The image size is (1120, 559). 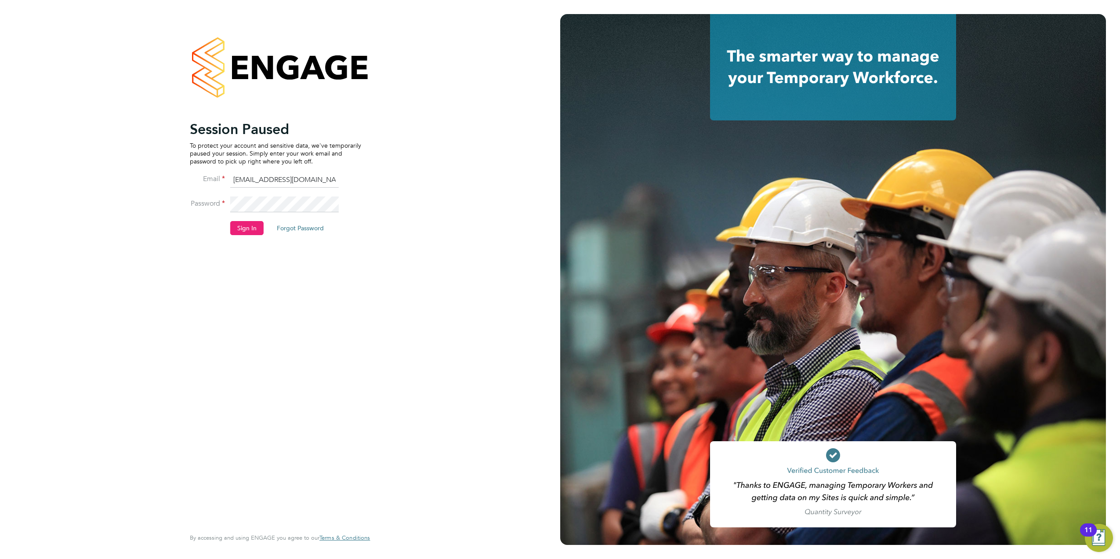 What do you see at coordinates (280, 537) in the screenshot?
I see `span: By accessing and using ENGAGE you agree to our` at bounding box center [280, 537].